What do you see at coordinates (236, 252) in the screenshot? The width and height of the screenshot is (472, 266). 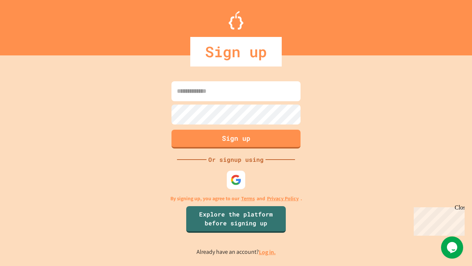 I see `p: Already have an account?` at bounding box center [236, 252].